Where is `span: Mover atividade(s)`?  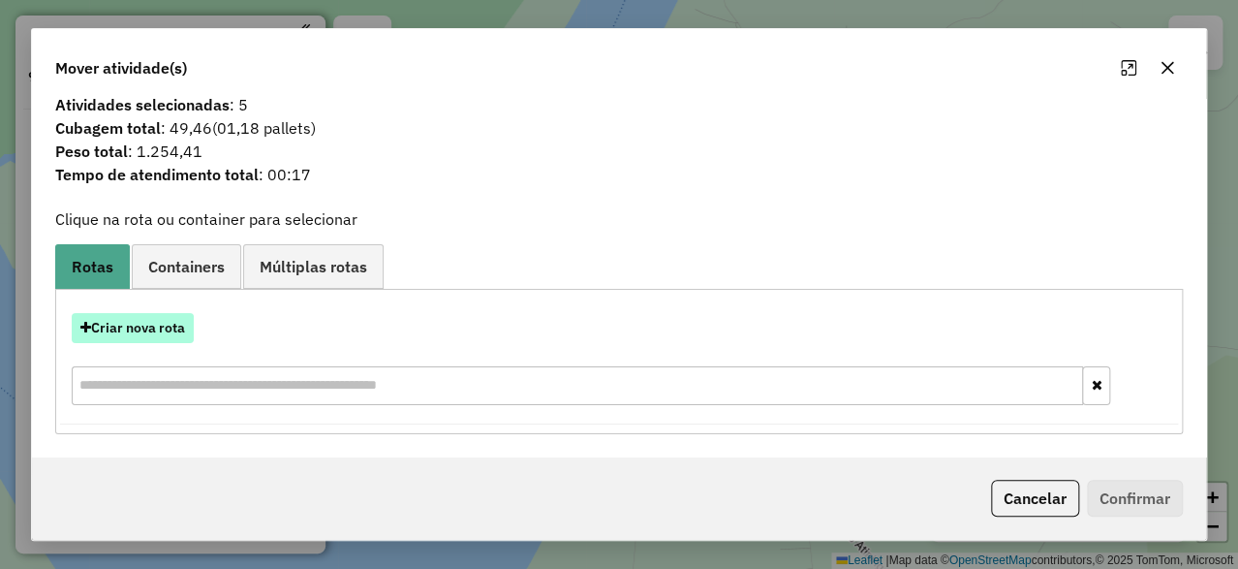
span: Mover atividade(s) is located at coordinates (121, 68).